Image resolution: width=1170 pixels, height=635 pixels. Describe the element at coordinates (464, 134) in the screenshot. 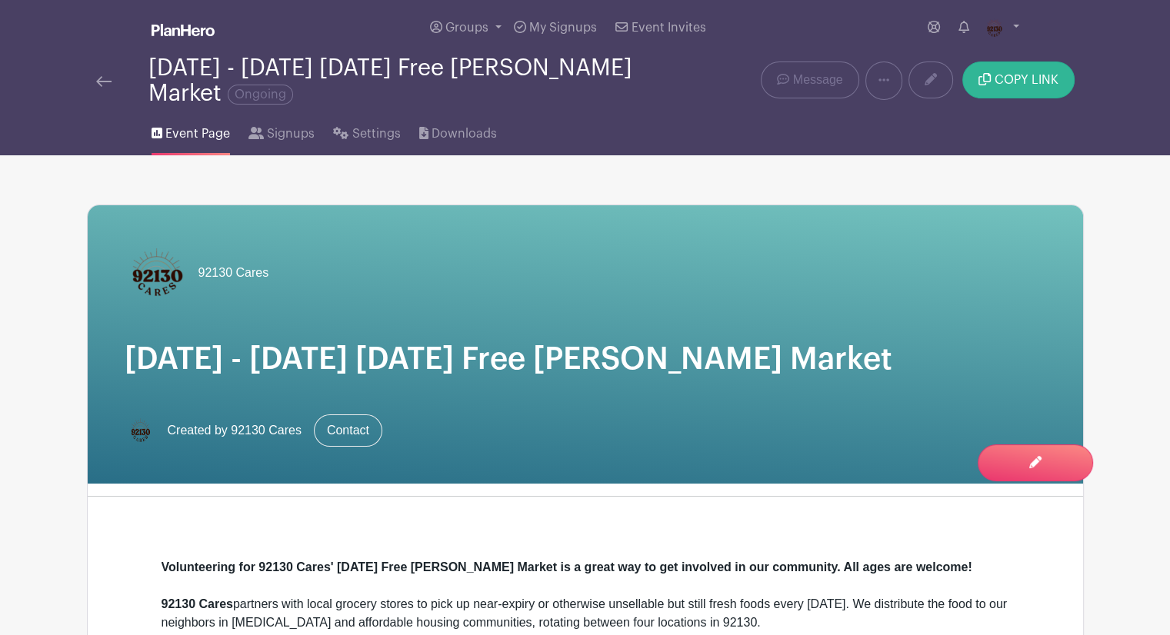

I see `span: Downloads` at that location.